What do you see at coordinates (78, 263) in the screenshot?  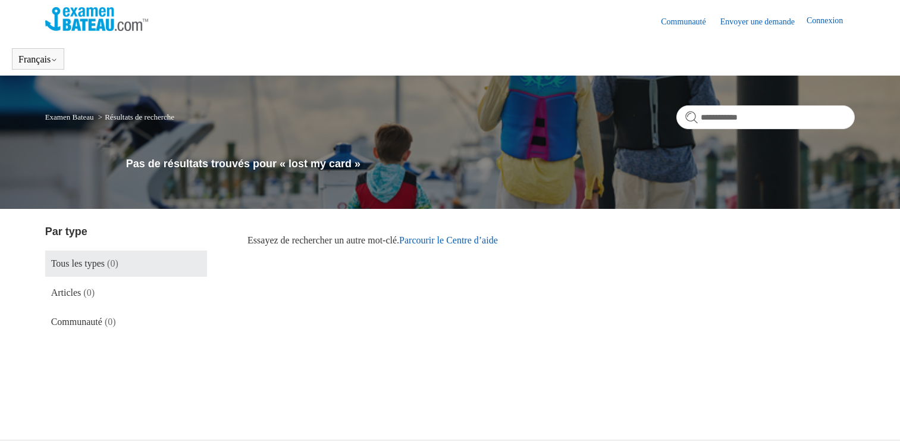 I see `span: Tous les types` at bounding box center [78, 263].